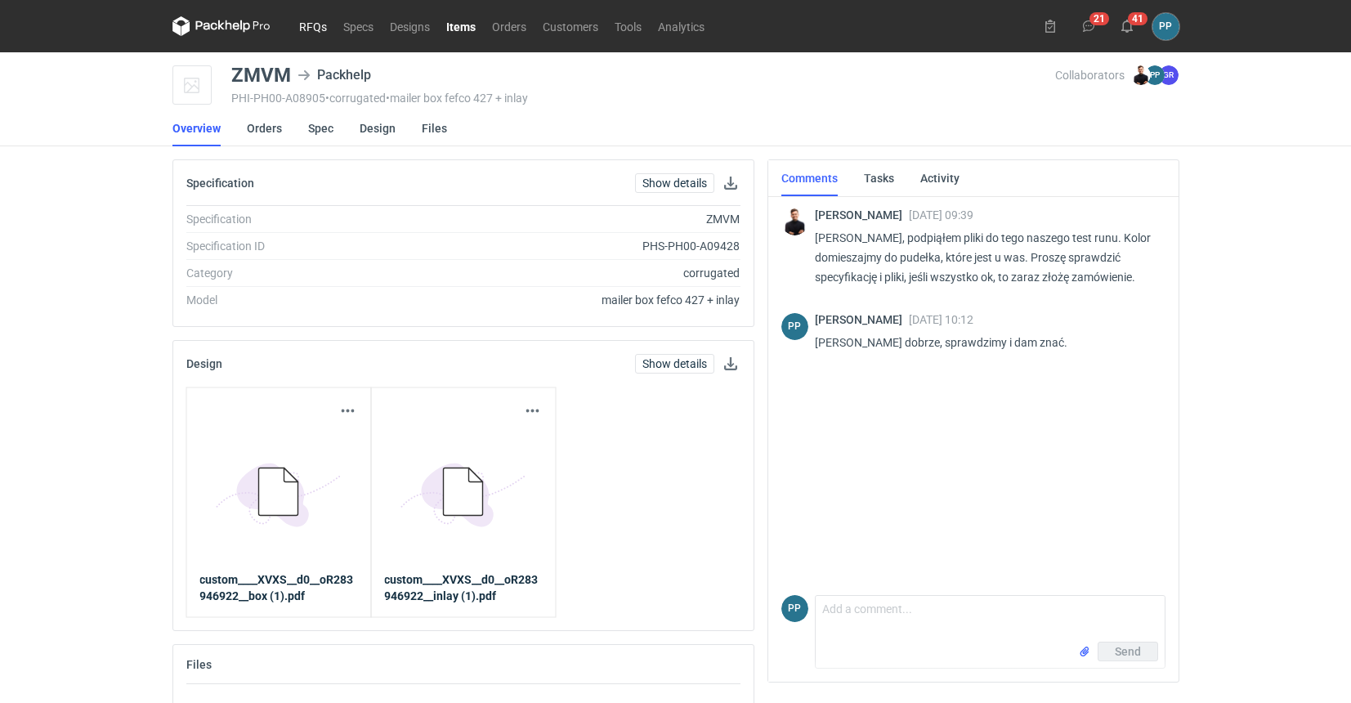 The width and height of the screenshot is (1351, 703). Describe the element at coordinates (1127, 26) in the screenshot. I see `button: 41` at that location.